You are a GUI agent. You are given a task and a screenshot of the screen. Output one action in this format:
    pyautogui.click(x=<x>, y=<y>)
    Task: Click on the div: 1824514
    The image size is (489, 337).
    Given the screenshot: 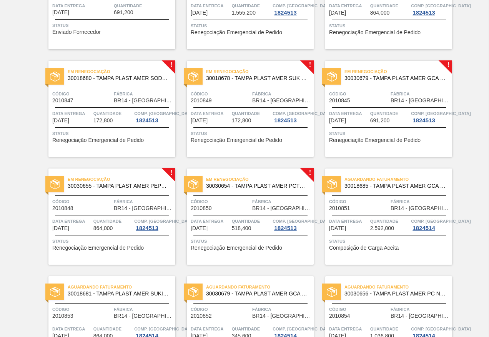 What is the action you would take?
    pyautogui.click(x=424, y=228)
    